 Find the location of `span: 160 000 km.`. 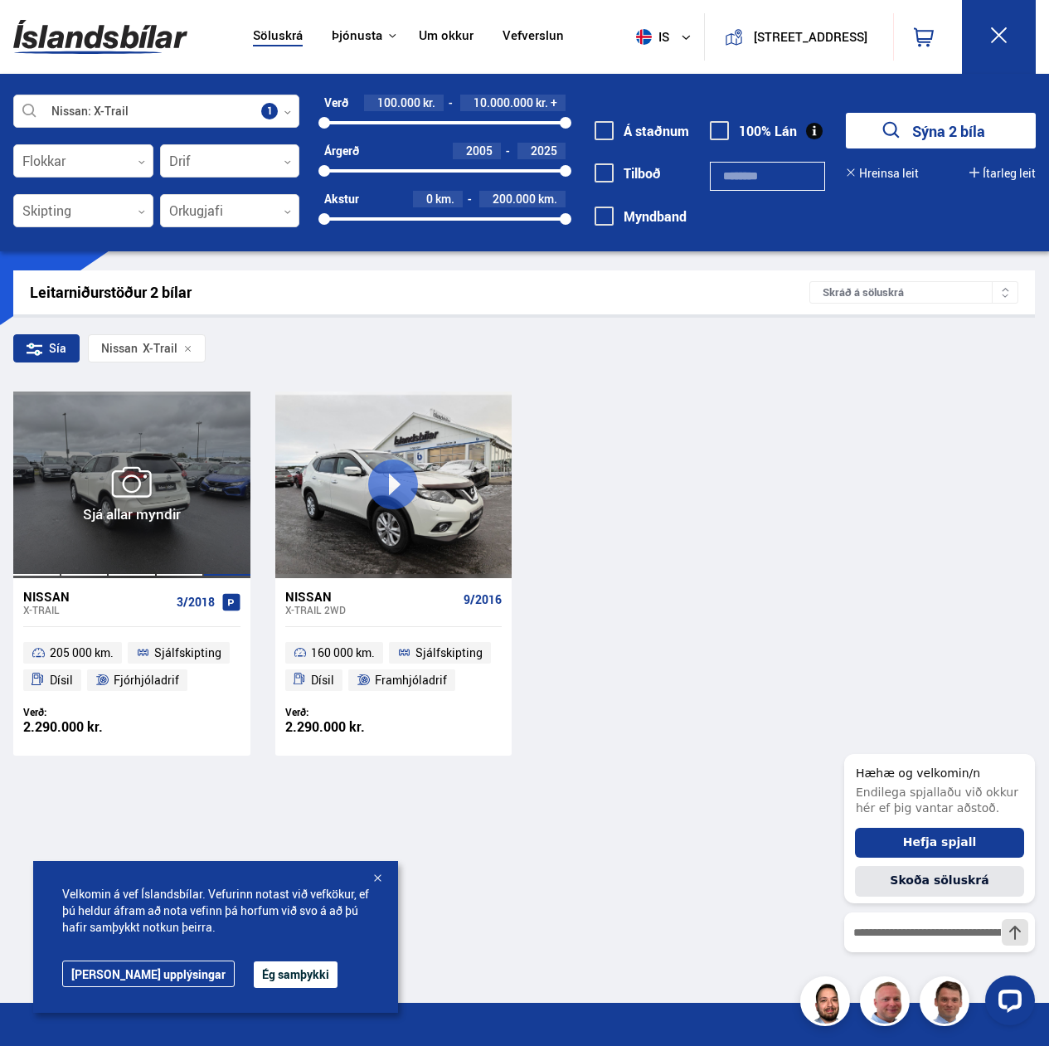

span: 160 000 km. is located at coordinates (342, 653).